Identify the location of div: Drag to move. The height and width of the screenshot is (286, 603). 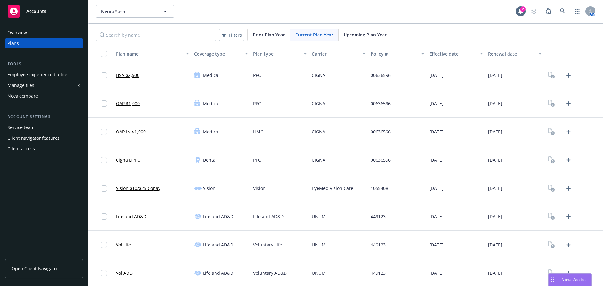
(552, 280).